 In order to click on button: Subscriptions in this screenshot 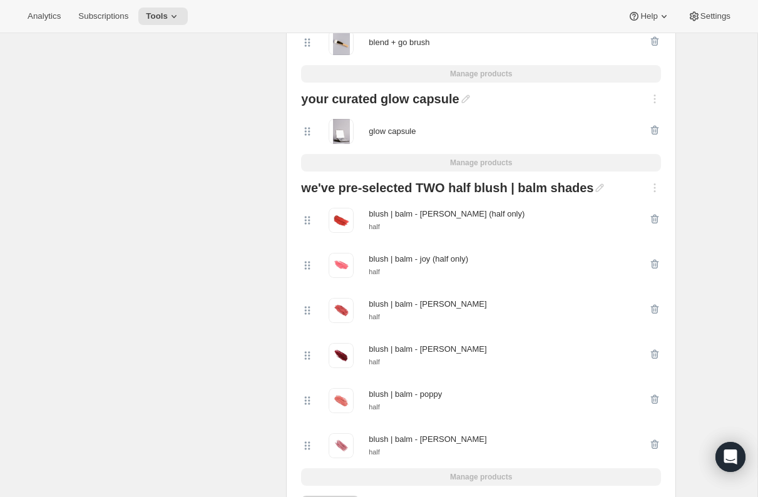, I will do `click(103, 16)`.